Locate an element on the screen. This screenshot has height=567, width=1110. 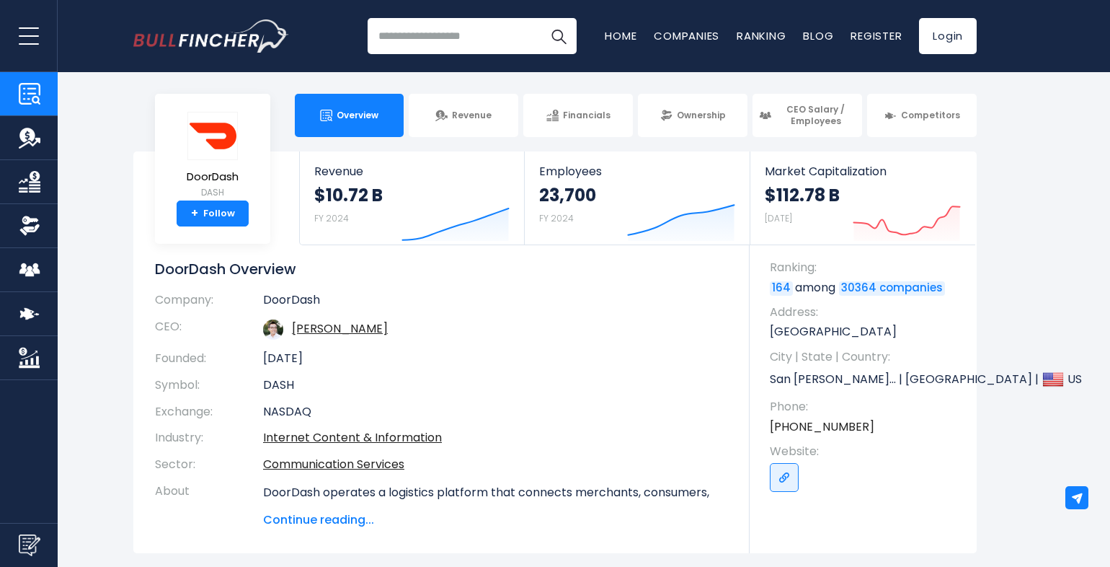
h1: DoorDash Overview is located at coordinates (441, 269).